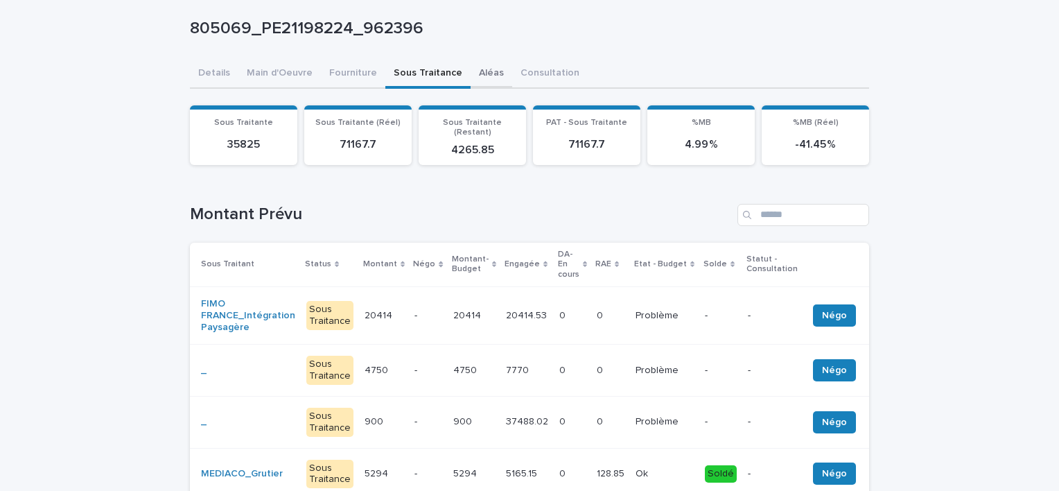 Image resolution: width=1059 pixels, height=491 pixels. What do you see at coordinates (472, 127) in the screenshot?
I see `span: Sous Traitante (Restant)` at bounding box center [472, 127].